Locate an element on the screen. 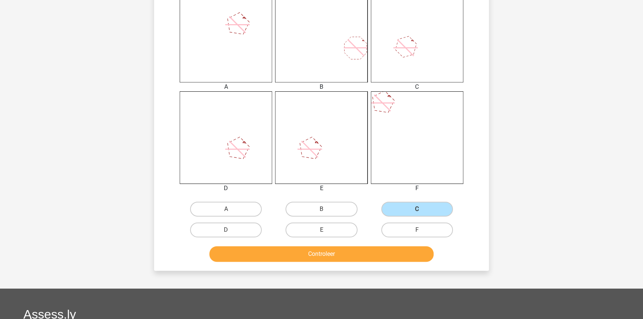  label: F is located at coordinates (417, 230).